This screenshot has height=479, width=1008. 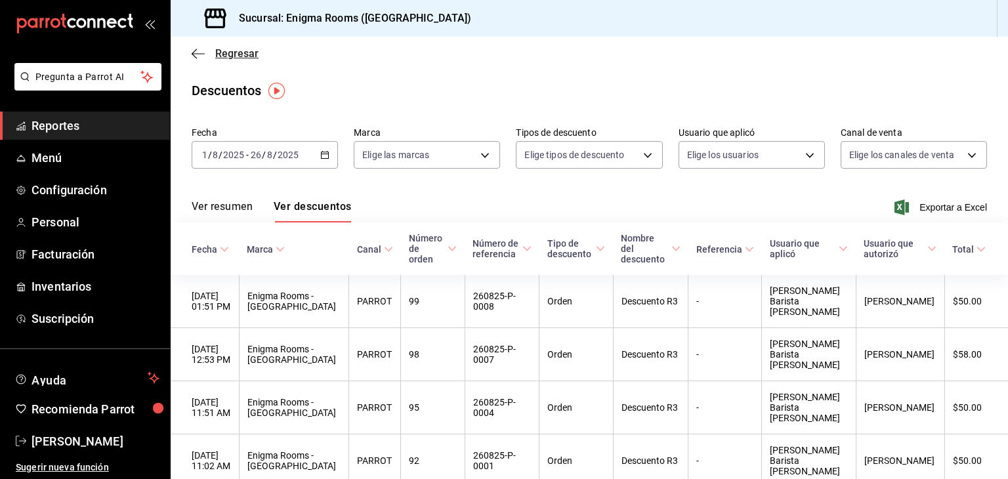 What do you see at coordinates (95, 222) in the screenshot?
I see `span: Personal` at bounding box center [95, 222].